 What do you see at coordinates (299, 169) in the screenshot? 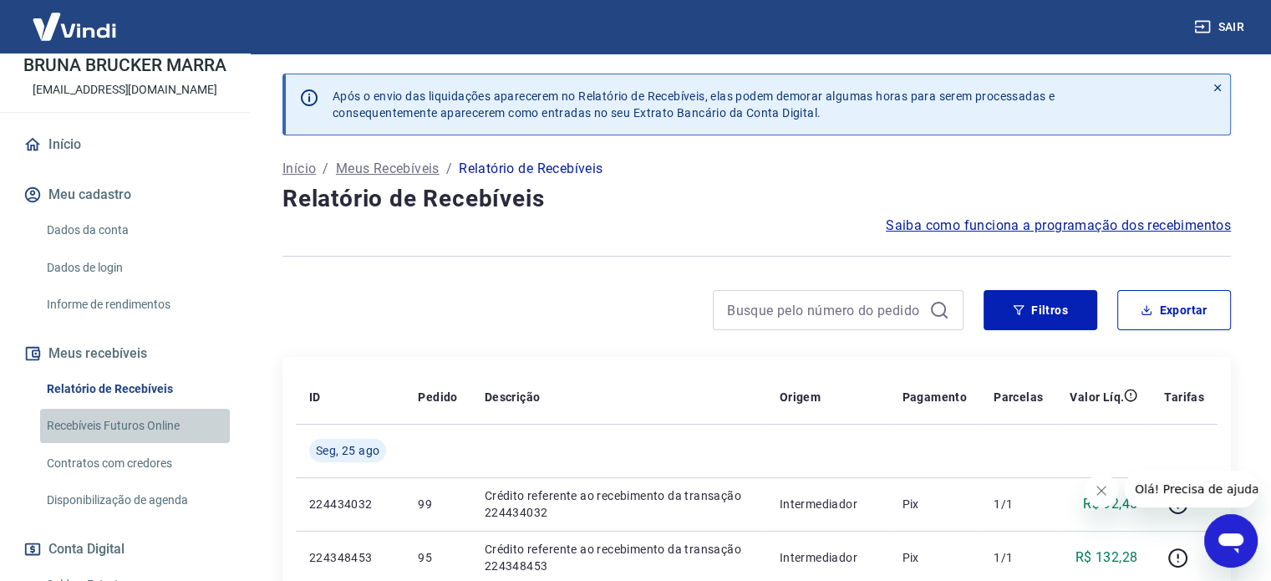
I see `p: Início` at bounding box center [299, 169].